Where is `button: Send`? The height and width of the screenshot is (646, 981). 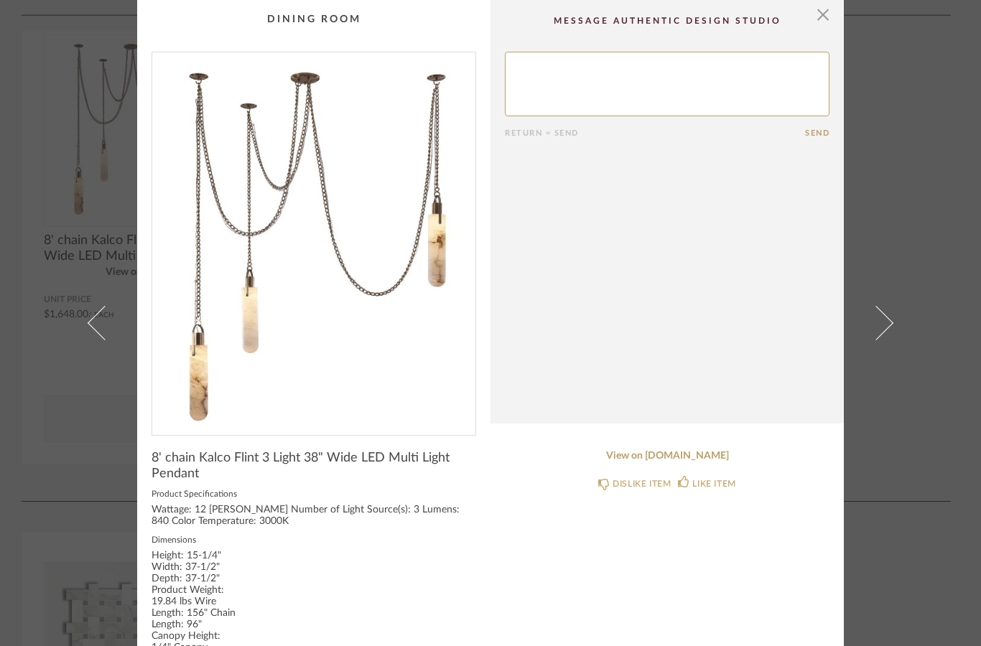
button: Send is located at coordinates (817, 133).